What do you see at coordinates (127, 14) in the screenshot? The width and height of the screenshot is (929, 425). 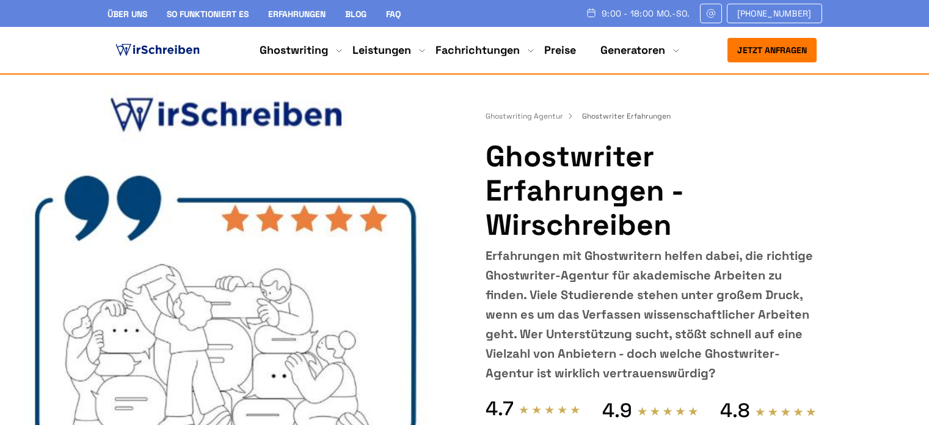 I see `a: Über uns` at bounding box center [127, 14].